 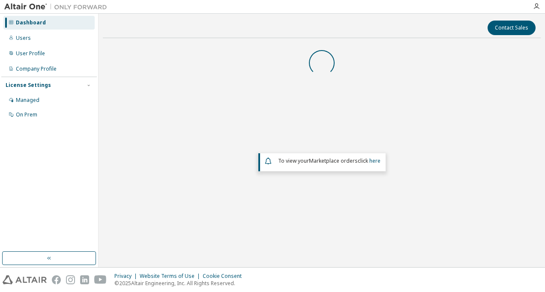 I want to click on img: Altair One, so click(x=58, y=7).